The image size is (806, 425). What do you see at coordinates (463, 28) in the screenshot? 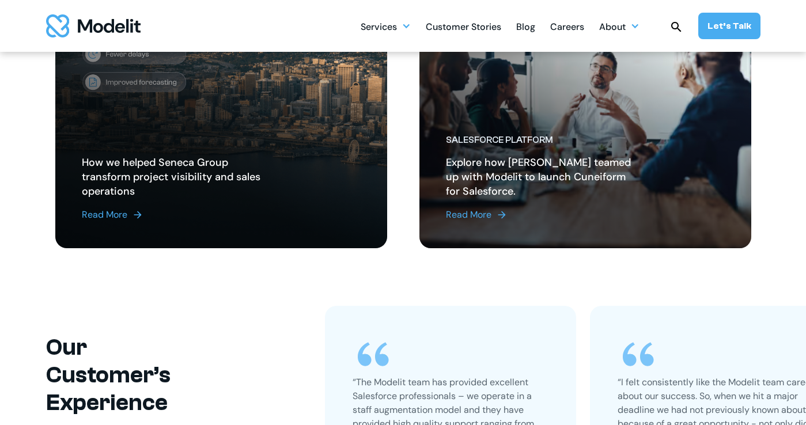
I see `div: Customer Stories` at bounding box center [463, 28].